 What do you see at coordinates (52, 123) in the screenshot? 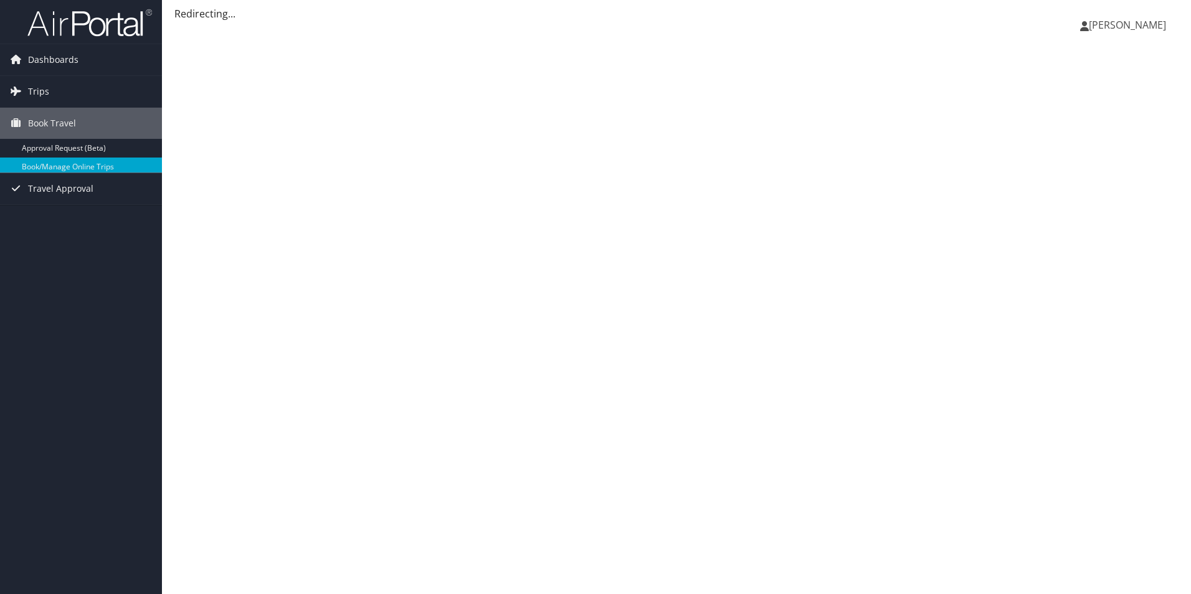
I see `span: Book Travel` at bounding box center [52, 123].